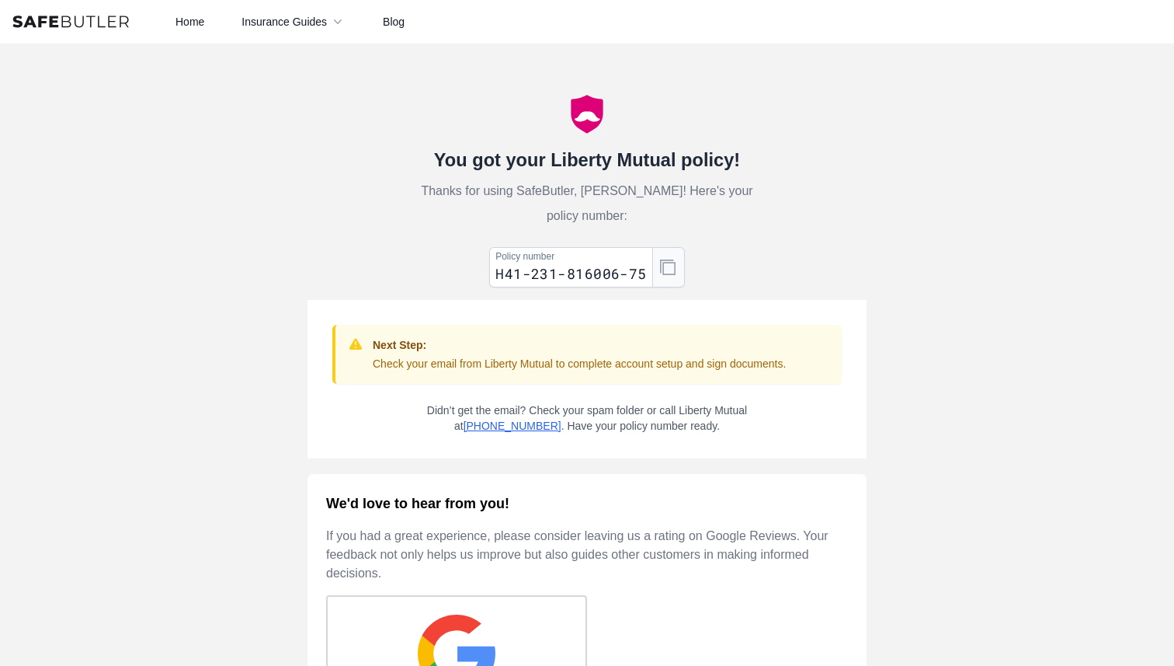 Image resolution: width=1174 pixels, height=666 pixels. I want to click on h1: You got your Liberty Mutual policy!, so click(587, 160).